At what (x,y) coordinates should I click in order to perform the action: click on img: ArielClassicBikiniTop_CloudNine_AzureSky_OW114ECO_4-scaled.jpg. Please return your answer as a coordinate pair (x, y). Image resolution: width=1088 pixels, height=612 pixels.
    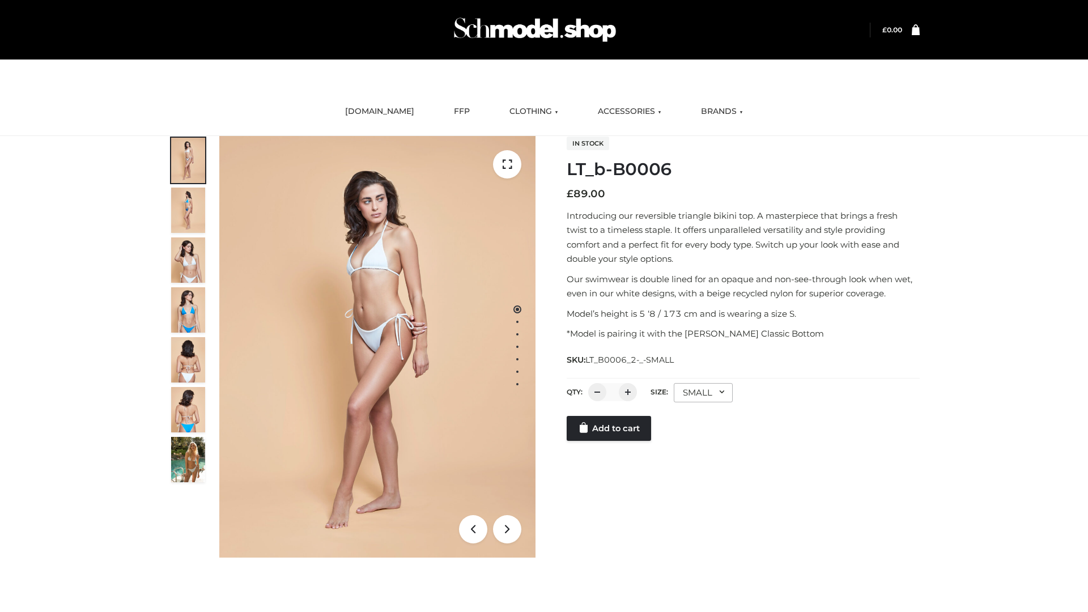
    Looking at the image, I should click on (188, 310).